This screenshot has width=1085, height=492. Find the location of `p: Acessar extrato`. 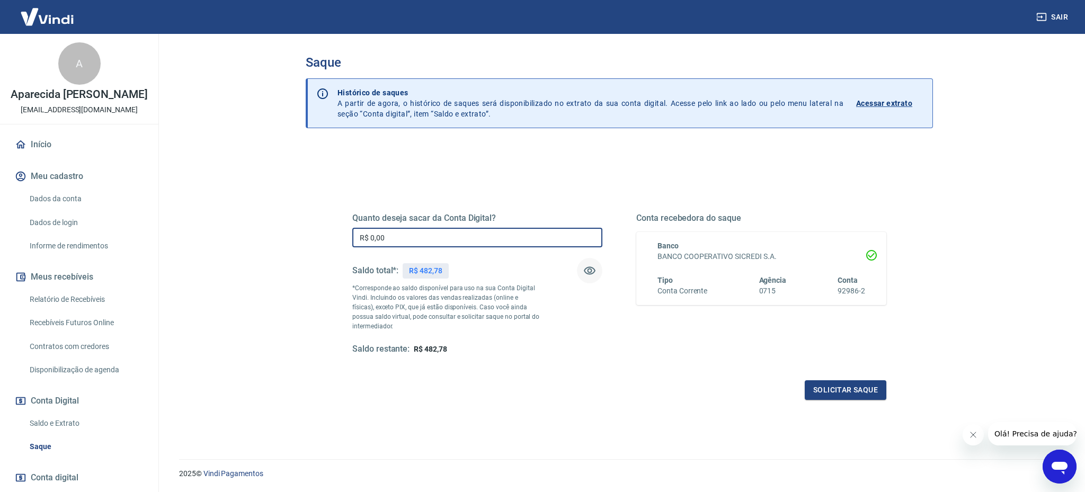

p: Acessar extrato is located at coordinates (884, 103).